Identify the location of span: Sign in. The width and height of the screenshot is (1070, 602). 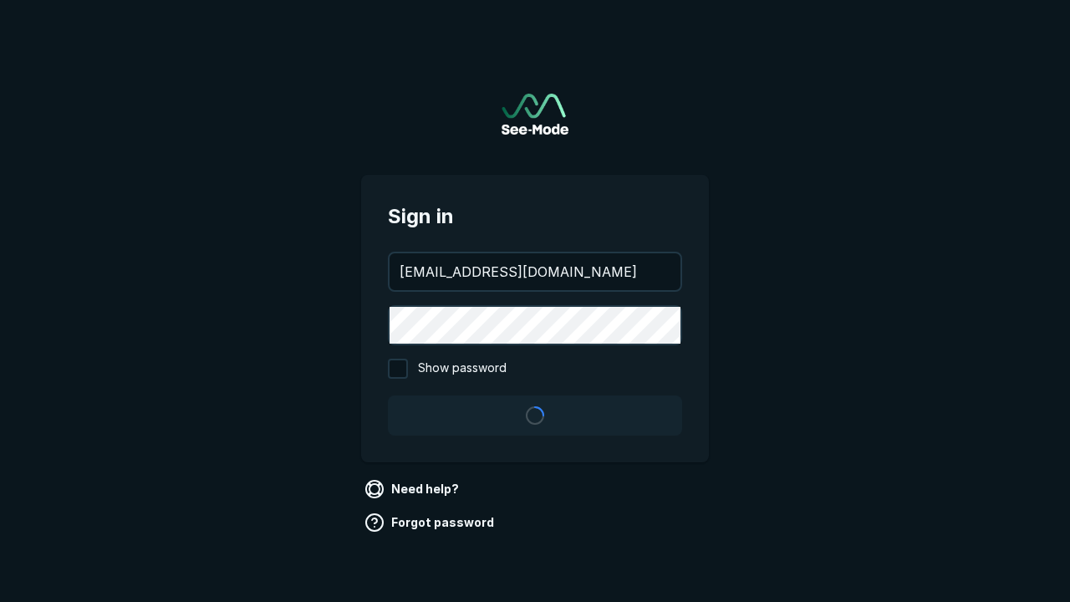
(535, 216).